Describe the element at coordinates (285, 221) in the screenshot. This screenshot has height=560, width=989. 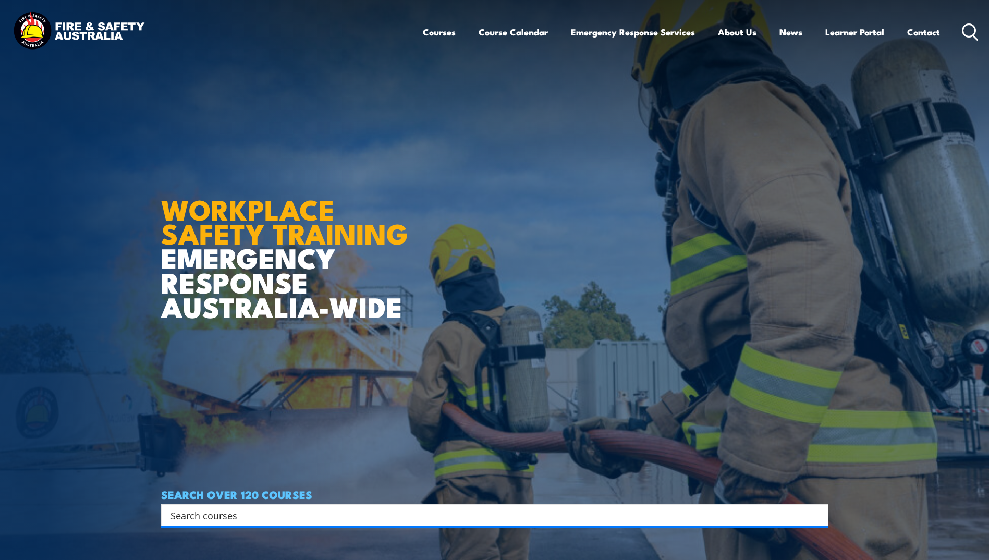
I see `strong: WORKPLACE SAFETY TRAINING` at that location.